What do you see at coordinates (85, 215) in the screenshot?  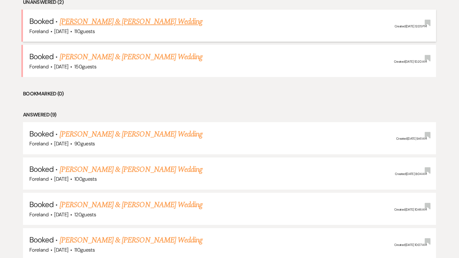 I see `span: 120 guests` at bounding box center [85, 215].